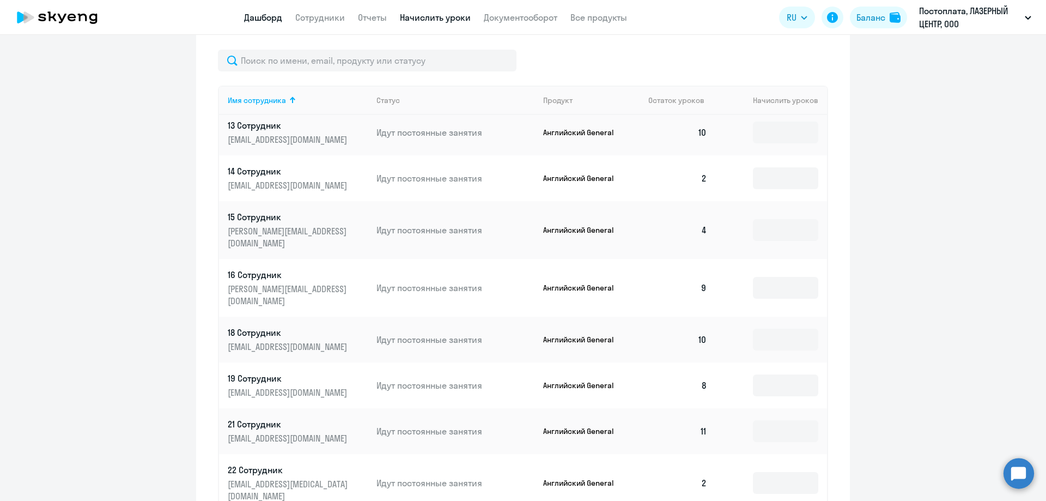 The width and height of the screenshot is (1046, 501). Describe the element at coordinates (676, 100) in the screenshot. I see `span: Остаток уроков` at that location.